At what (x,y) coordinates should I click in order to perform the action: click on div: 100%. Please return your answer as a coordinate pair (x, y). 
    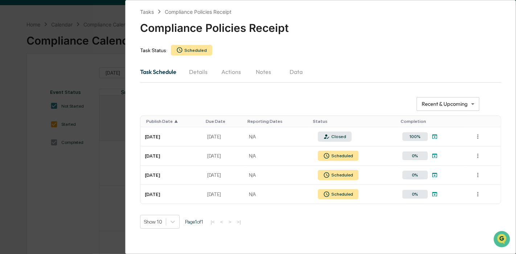
    Looking at the image, I should click on (415, 137).